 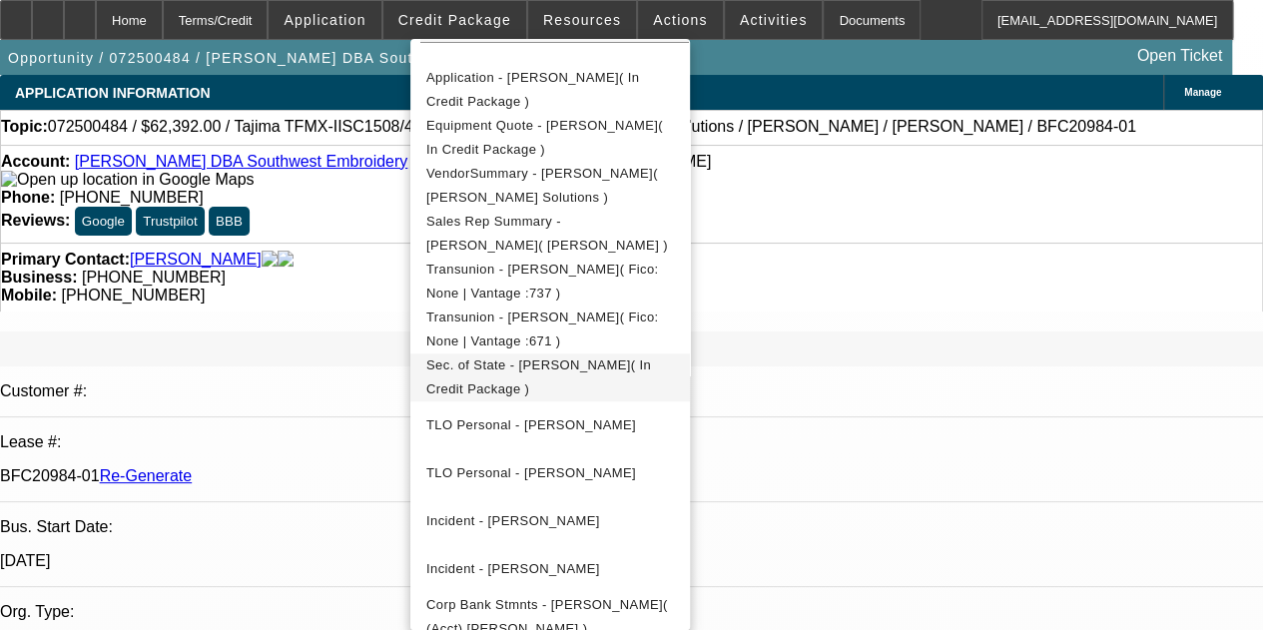 I want to click on button: Incident - Olvera, Joaquin, so click(x=550, y=569).